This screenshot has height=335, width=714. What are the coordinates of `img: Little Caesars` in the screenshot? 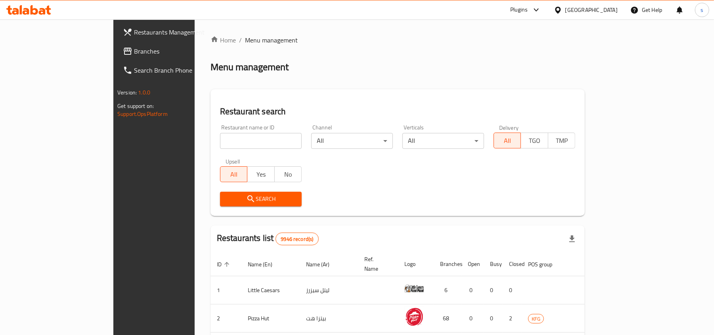 It's located at (414, 288).